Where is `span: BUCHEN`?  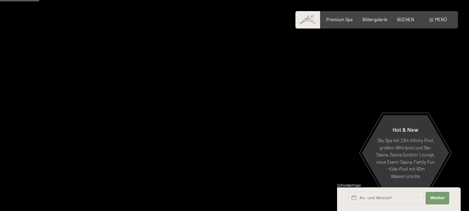 span: BUCHEN is located at coordinates (405, 19).